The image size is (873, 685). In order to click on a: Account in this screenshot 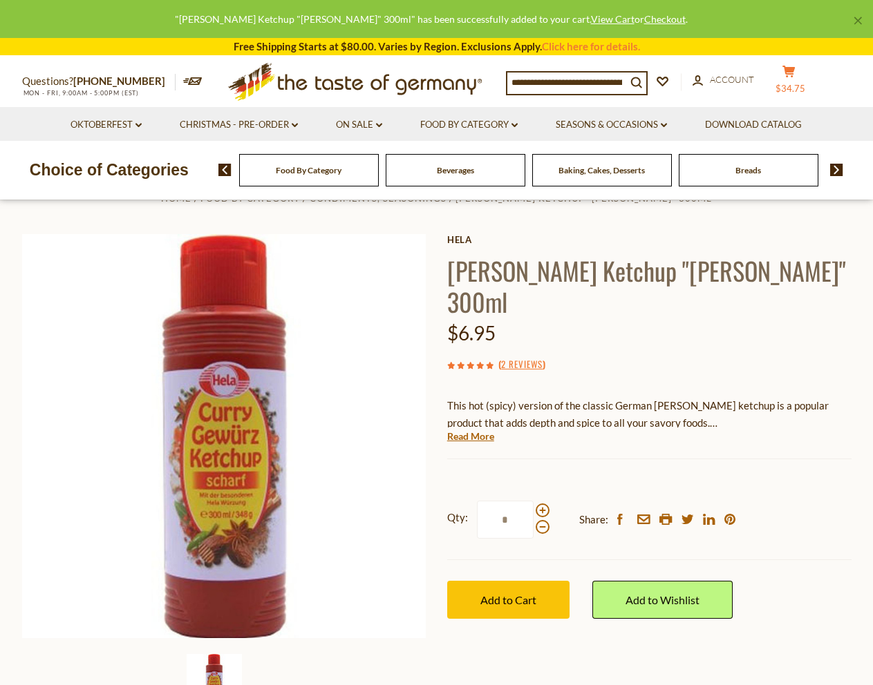, I will do `click(723, 80)`.